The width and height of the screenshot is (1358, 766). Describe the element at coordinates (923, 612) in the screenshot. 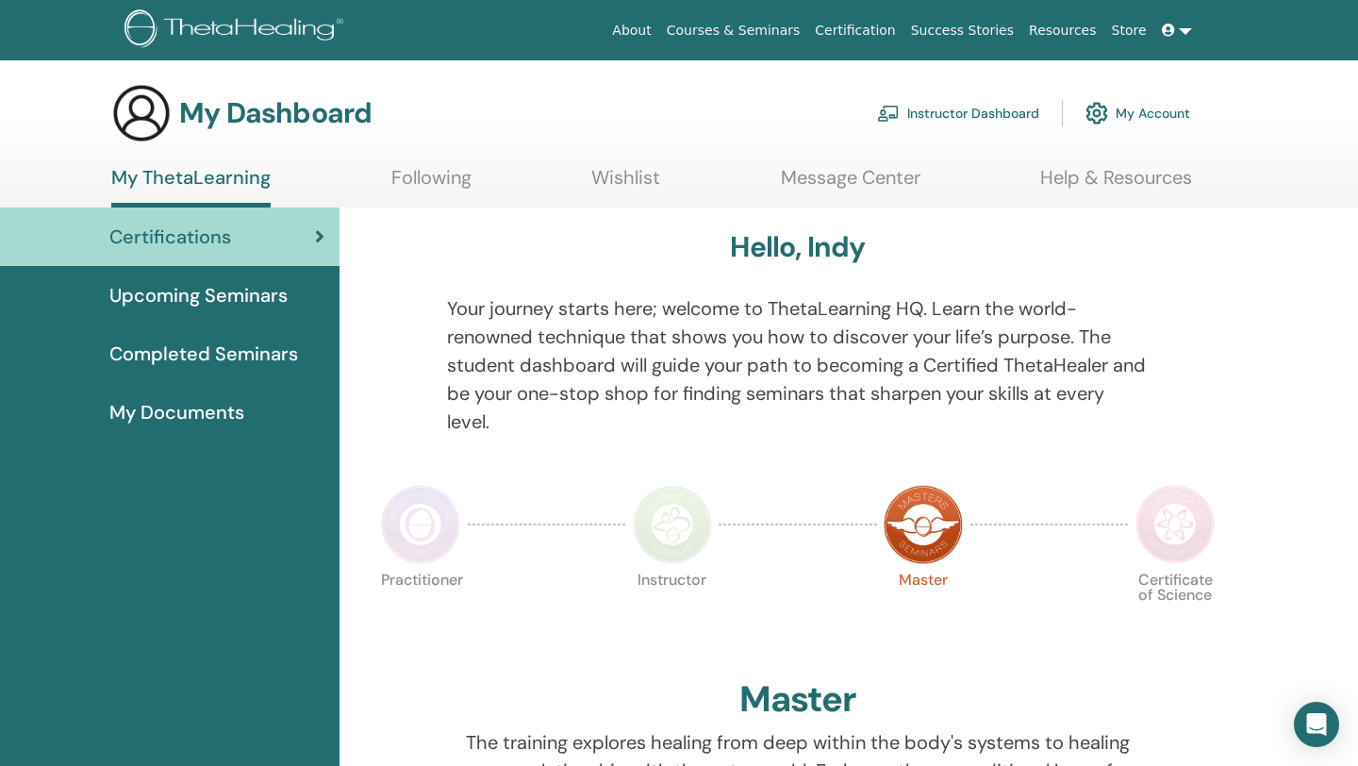

I see `p: Master` at that location.